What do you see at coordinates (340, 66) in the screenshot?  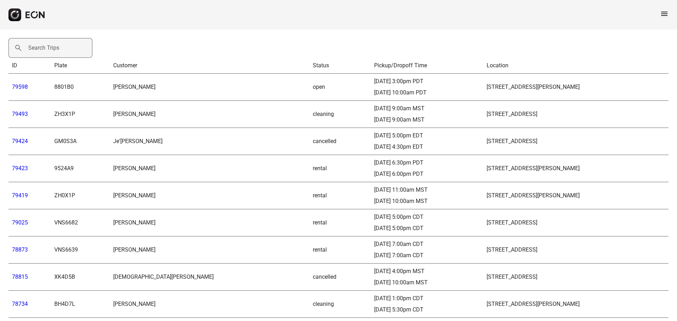 I see `th: Status` at bounding box center [340, 66].